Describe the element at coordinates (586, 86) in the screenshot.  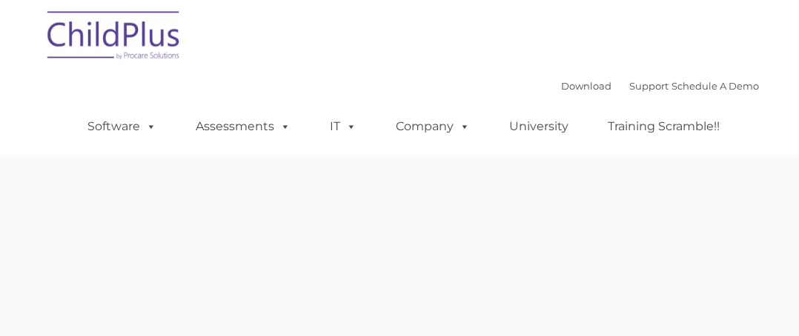
I see `a: Download` at that location.